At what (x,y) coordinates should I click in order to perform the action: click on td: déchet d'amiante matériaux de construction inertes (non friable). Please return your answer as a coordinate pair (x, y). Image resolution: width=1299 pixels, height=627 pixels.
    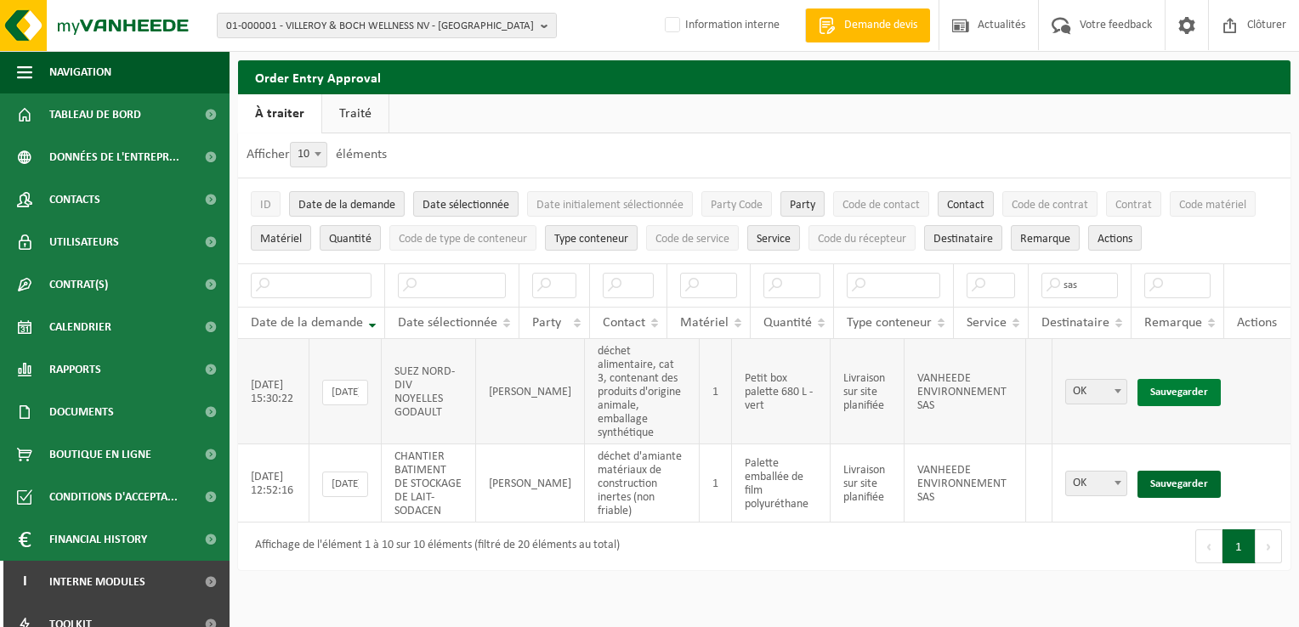
    Looking at the image, I should click on (642, 484).